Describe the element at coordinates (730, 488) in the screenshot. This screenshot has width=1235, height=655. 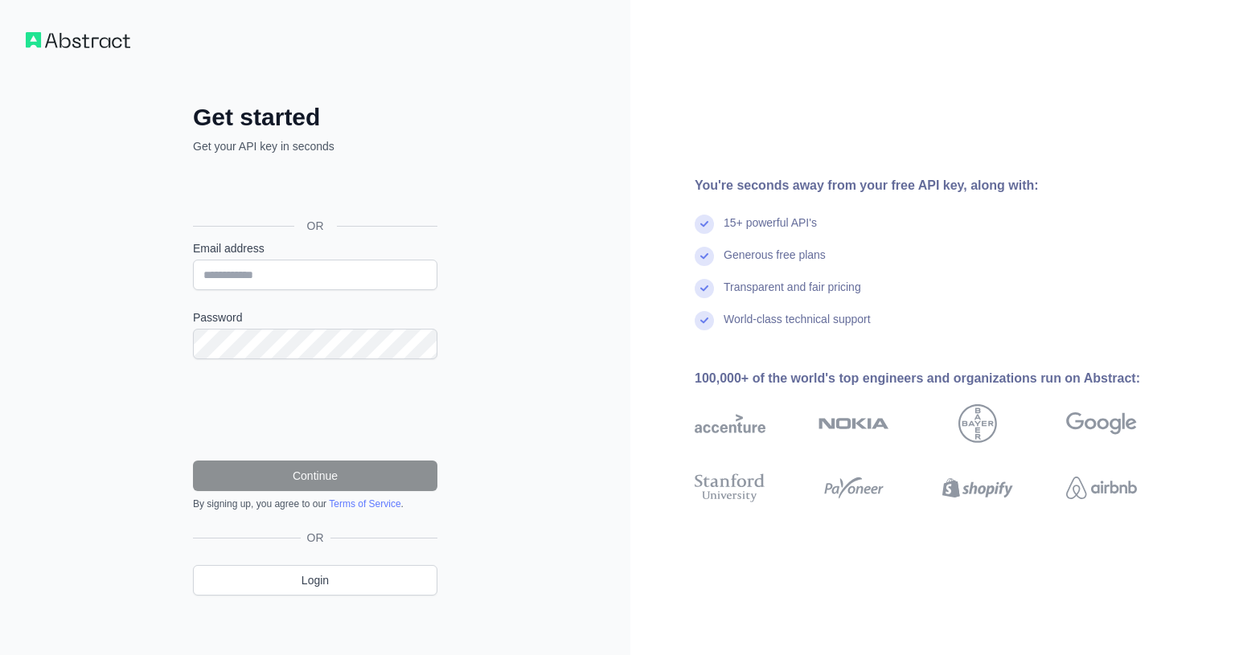
I see `img: stanford university` at that location.